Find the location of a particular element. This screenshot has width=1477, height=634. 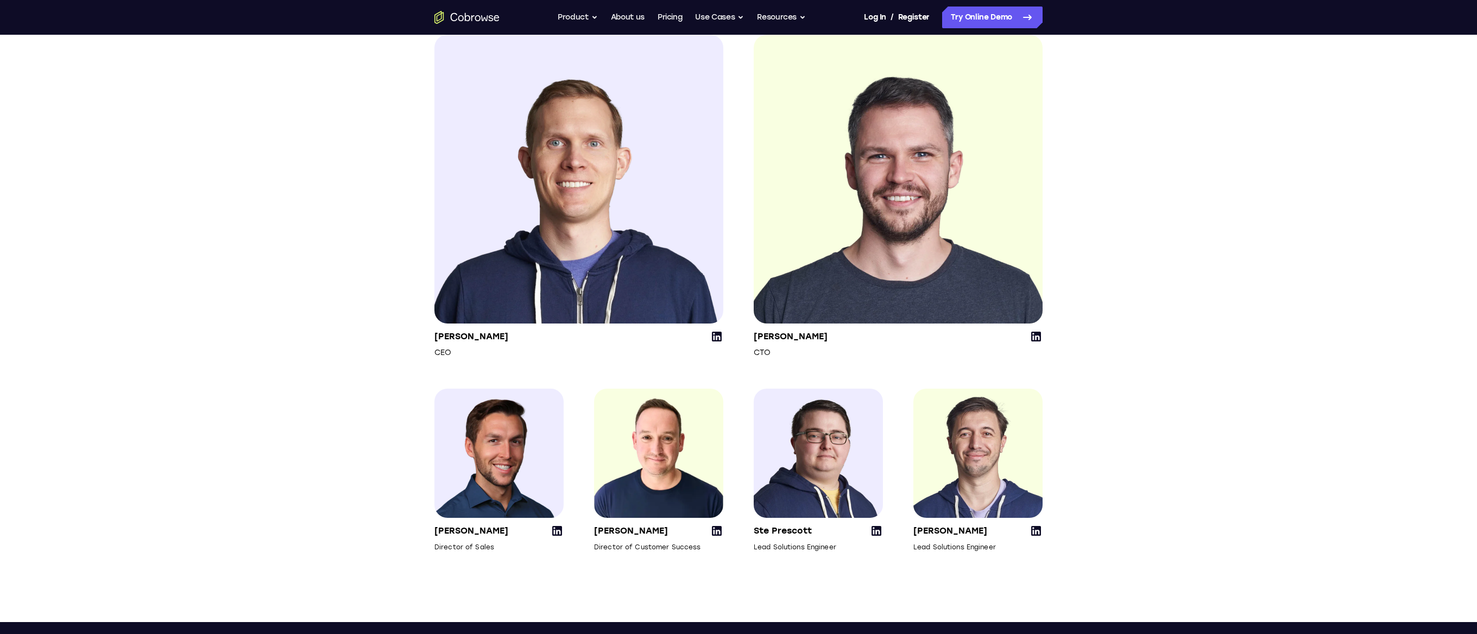

p: Ste Prescott is located at coordinates (790, 531).